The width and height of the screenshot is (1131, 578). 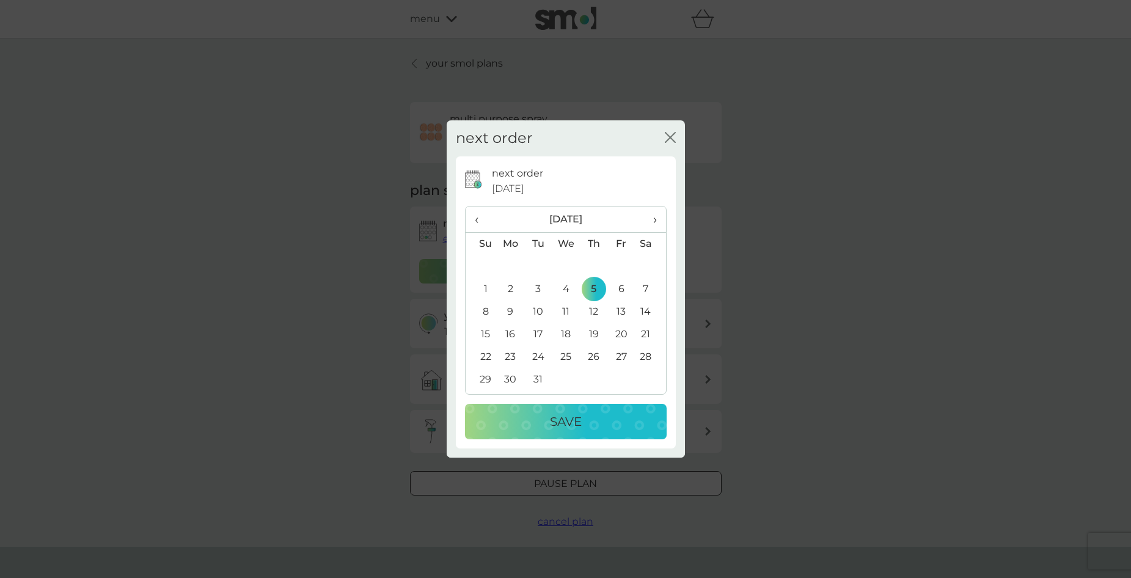 What do you see at coordinates (538, 357) in the screenshot?
I see `td: 24` at bounding box center [538, 357].